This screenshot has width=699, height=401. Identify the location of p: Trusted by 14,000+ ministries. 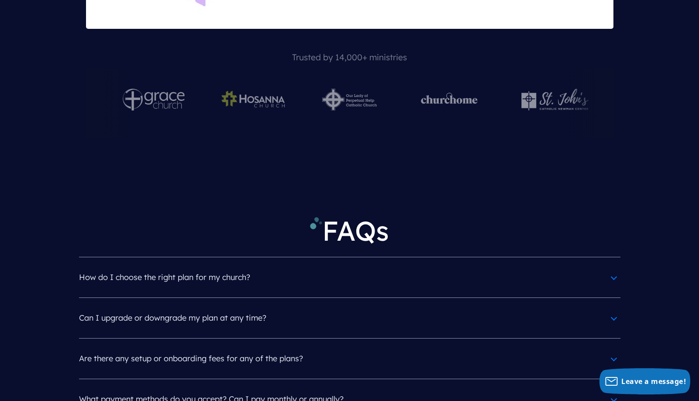
(350, 57).